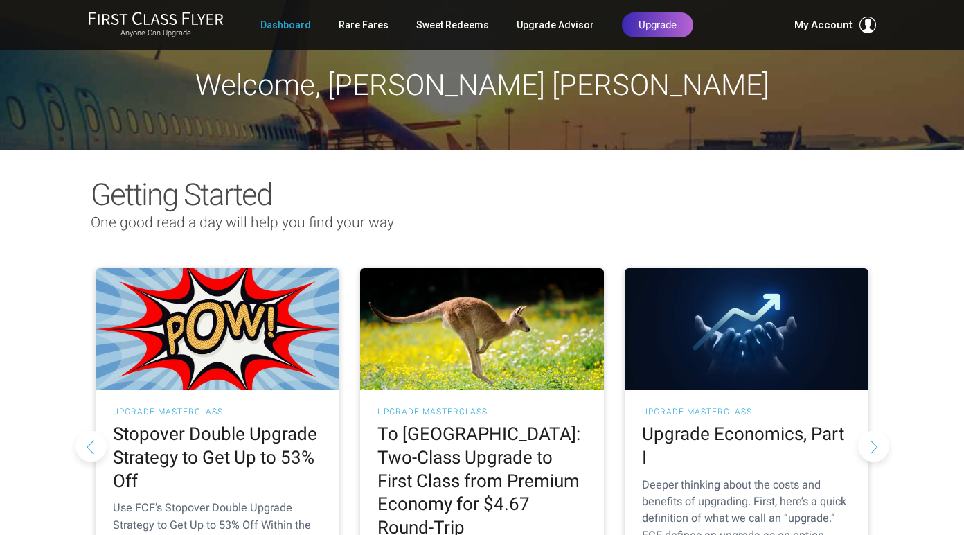  I want to click on button: Previous slide, so click(91, 445).